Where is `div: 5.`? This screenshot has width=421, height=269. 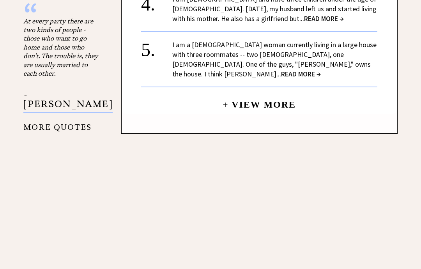
div: 5. is located at coordinates (157, 47).